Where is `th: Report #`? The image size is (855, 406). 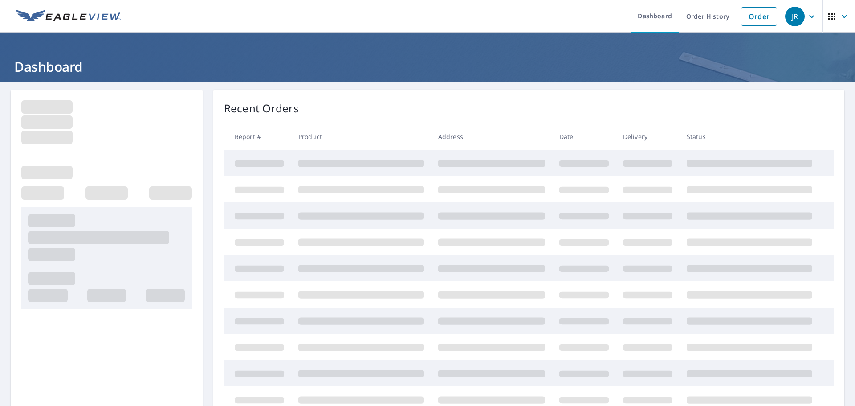 th: Report # is located at coordinates (257, 136).